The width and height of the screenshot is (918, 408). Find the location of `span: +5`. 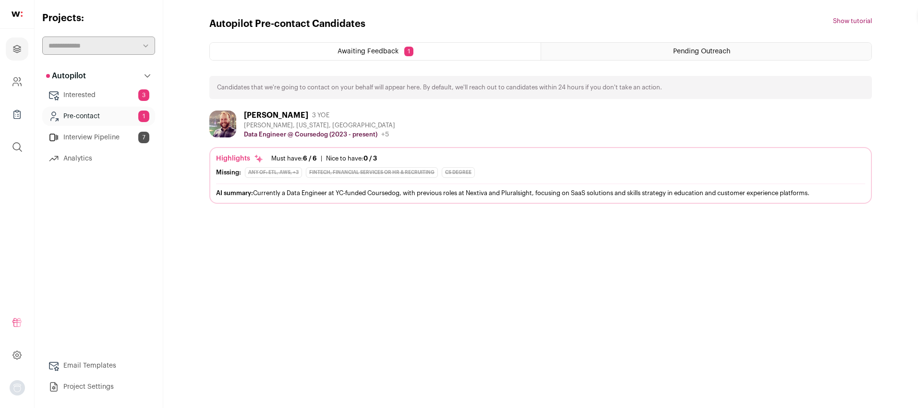

span: +5 is located at coordinates (385, 134).